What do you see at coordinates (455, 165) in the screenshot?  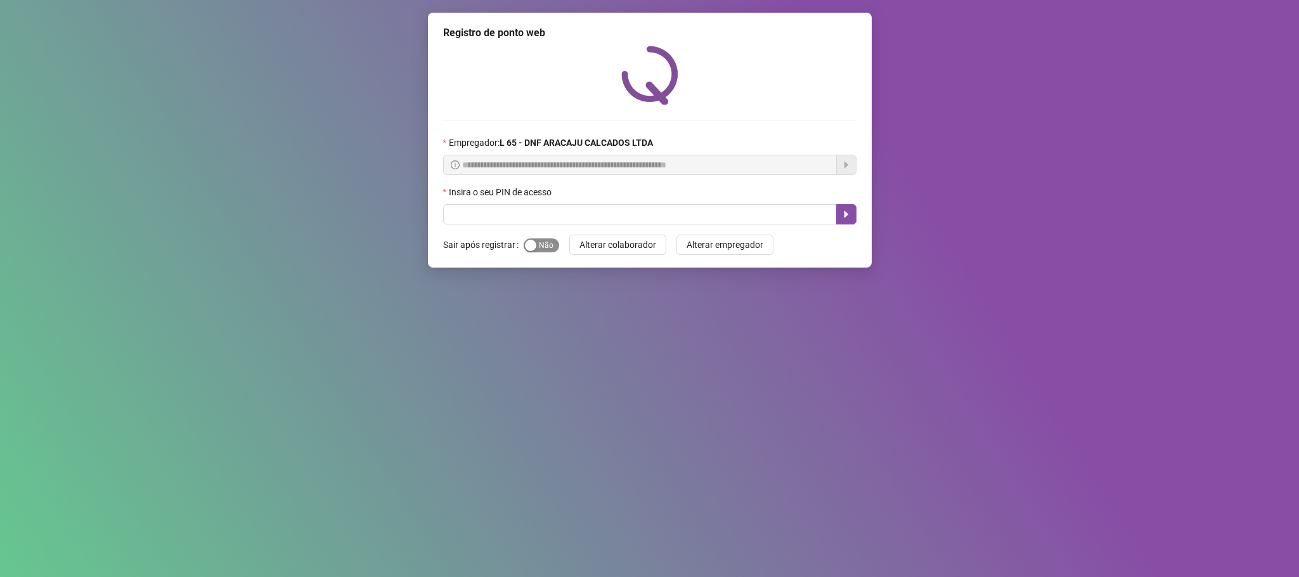 I see `span: info-circle` at bounding box center [455, 165].